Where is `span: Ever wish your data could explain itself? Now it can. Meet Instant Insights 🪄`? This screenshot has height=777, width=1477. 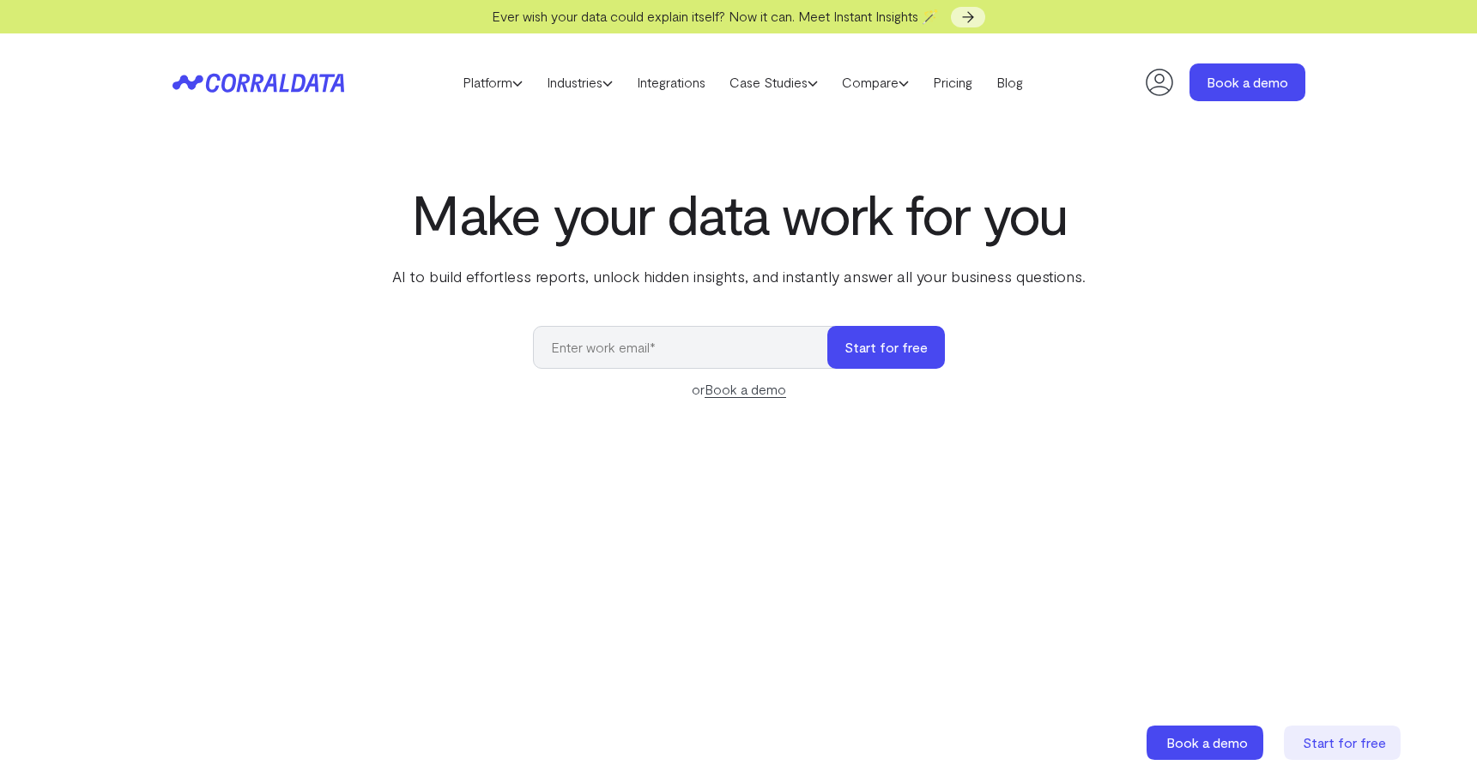
span: Ever wish your data could explain itself? Now it can. Meet Instant Insights 🪄 is located at coordinates (715, 15).